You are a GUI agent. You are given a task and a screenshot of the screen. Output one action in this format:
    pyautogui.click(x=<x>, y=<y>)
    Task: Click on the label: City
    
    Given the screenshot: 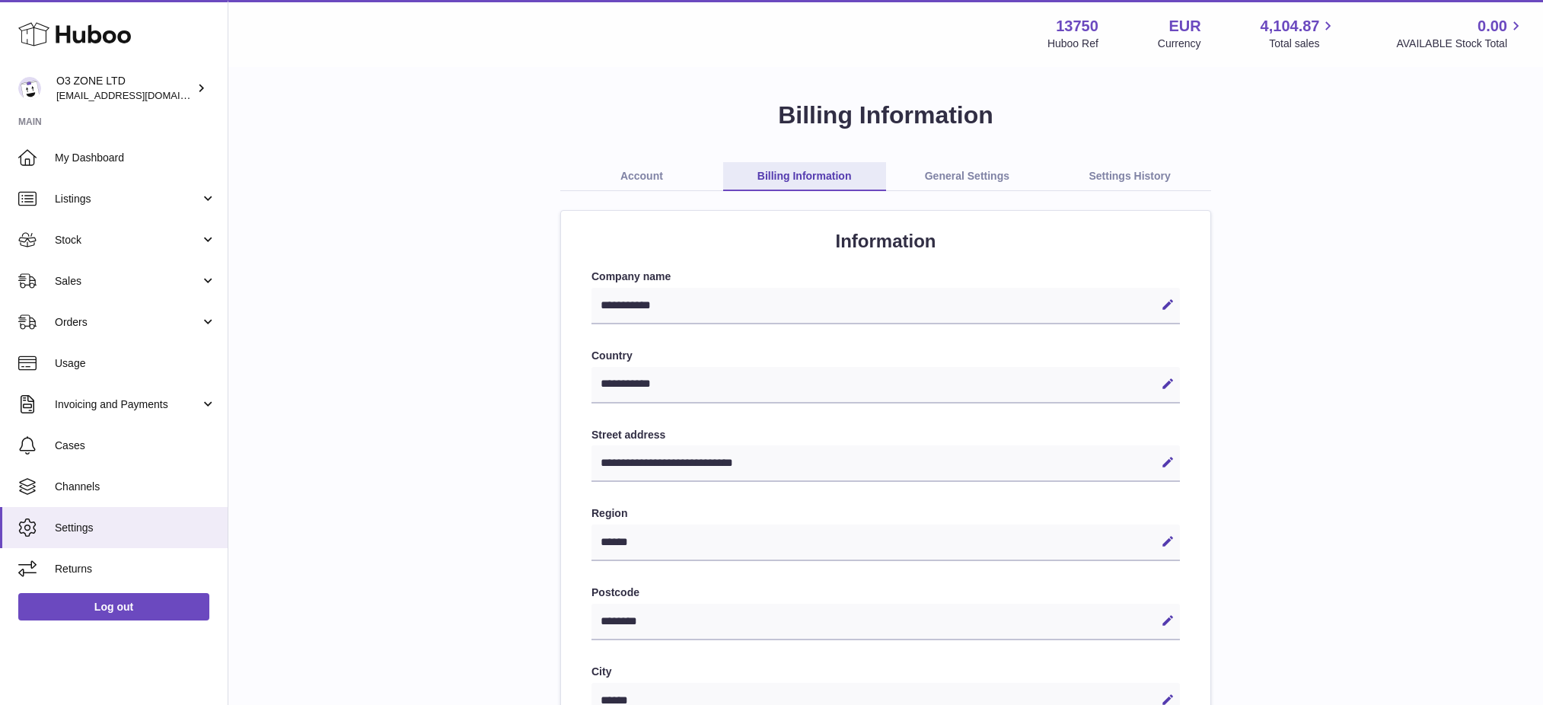 What is the action you would take?
    pyautogui.click(x=885, y=671)
    